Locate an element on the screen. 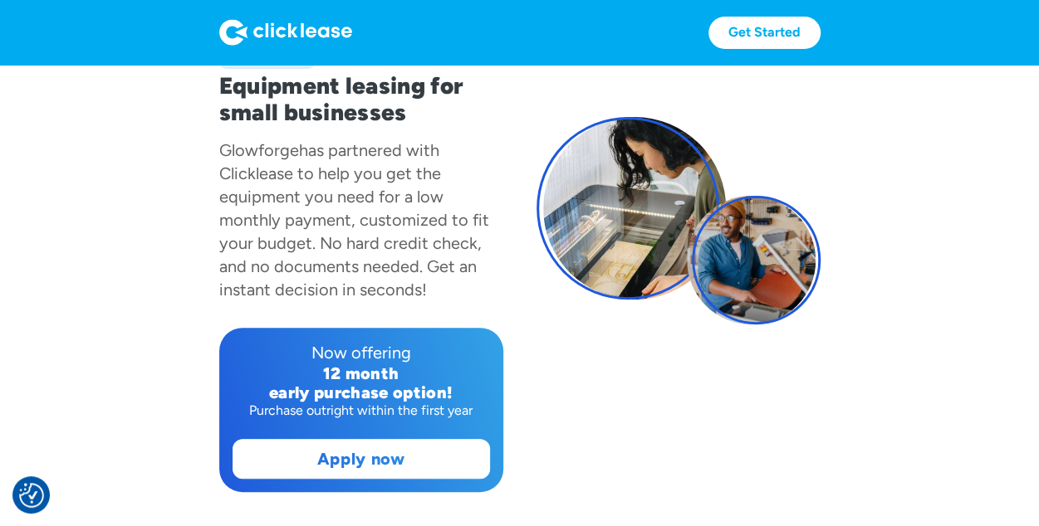 This screenshot has height=526, width=1039. button: Consent Preferences is located at coordinates (32, 496).